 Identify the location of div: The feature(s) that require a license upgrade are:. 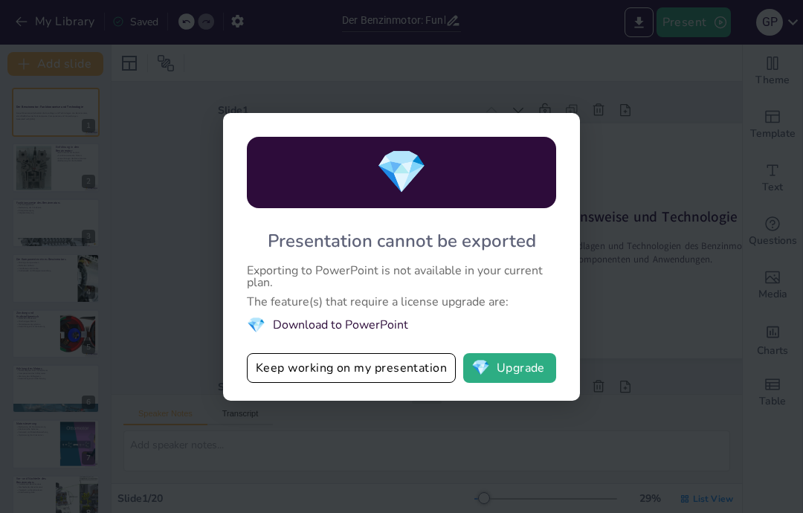
(401, 302).